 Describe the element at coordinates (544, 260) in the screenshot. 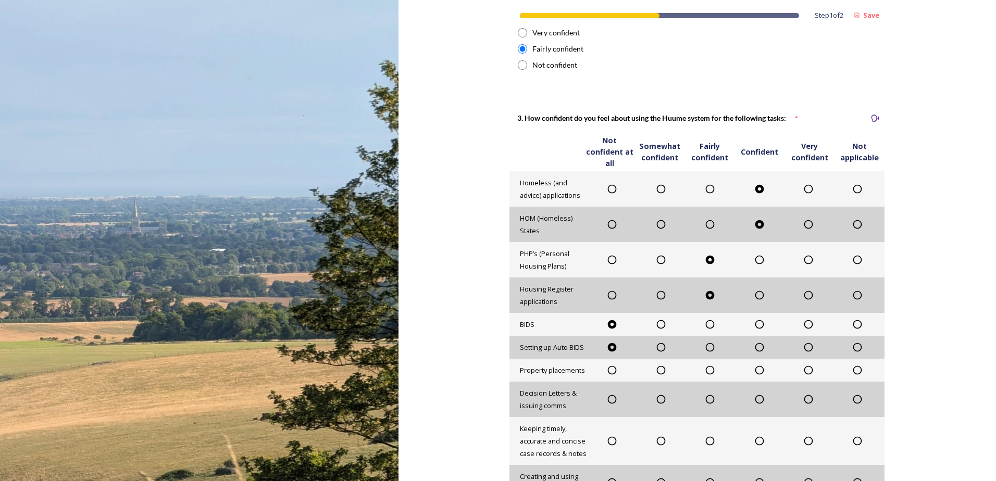

I see `span: PHP’s (Personal Housing Plans)` at that location.